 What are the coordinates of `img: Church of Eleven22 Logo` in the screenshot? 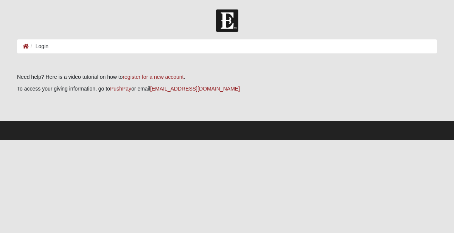 It's located at (227, 20).